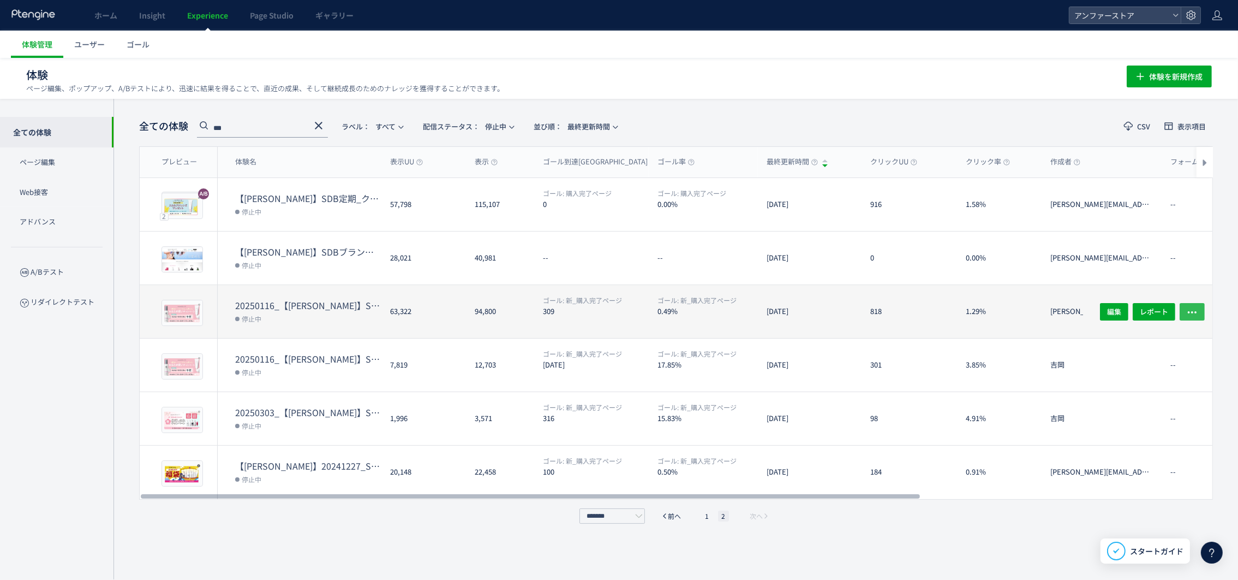  What do you see at coordinates (1137, 126) in the screenshot?
I see `button: CSV` at bounding box center [1137, 126].